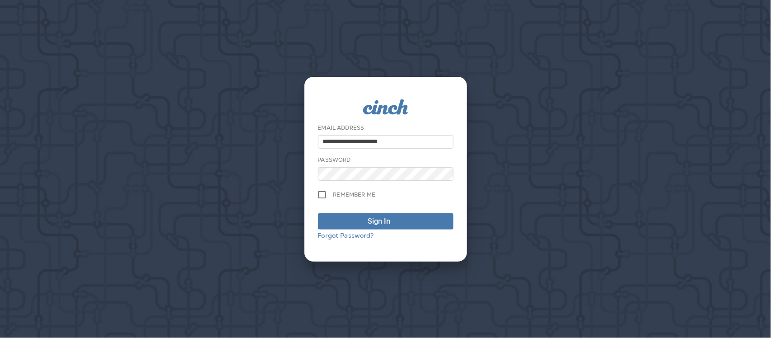  Describe the element at coordinates (334, 160) in the screenshot. I see `label: Password` at that location.